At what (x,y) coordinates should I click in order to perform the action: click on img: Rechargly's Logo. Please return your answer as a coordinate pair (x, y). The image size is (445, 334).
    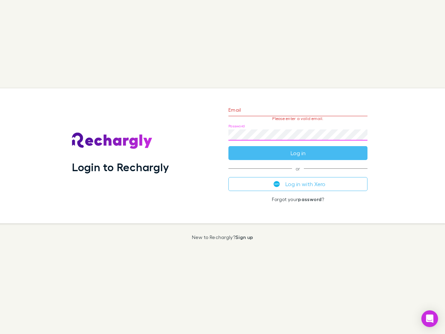
    Looking at the image, I should click on (112, 141).